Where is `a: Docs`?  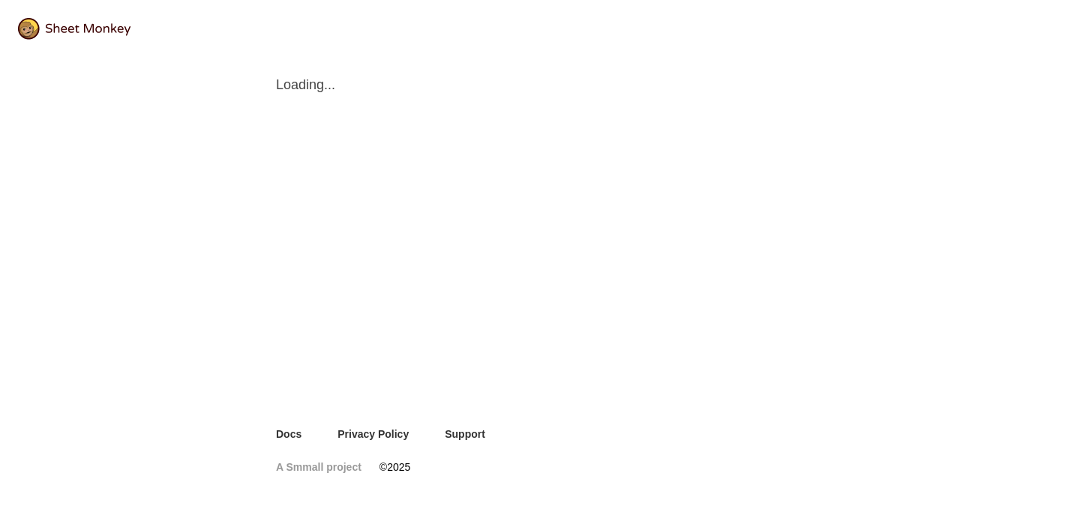
a: Docs is located at coordinates (289, 434).